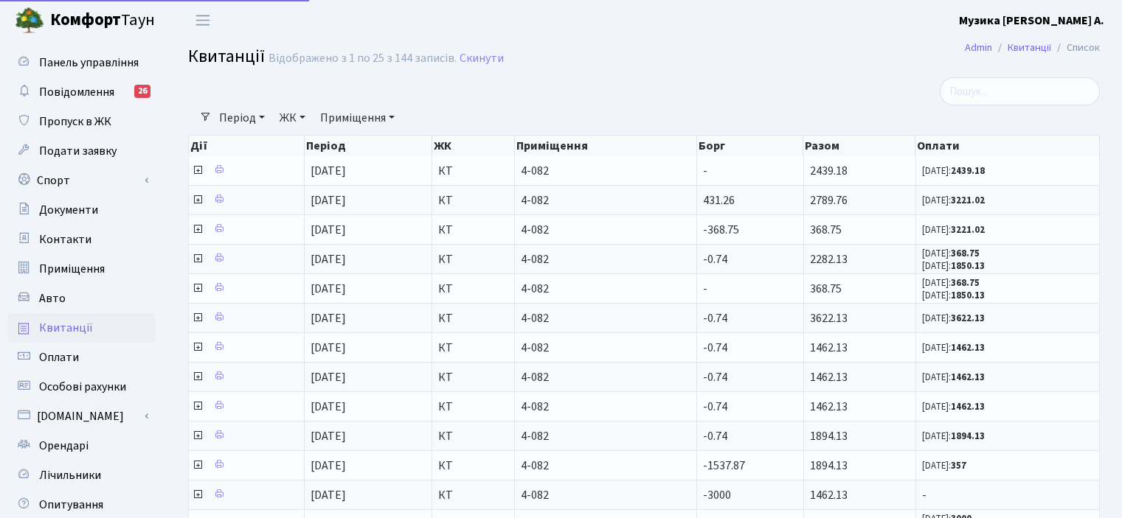 The image size is (1122, 518). I want to click on span: Опитування, so click(71, 505).